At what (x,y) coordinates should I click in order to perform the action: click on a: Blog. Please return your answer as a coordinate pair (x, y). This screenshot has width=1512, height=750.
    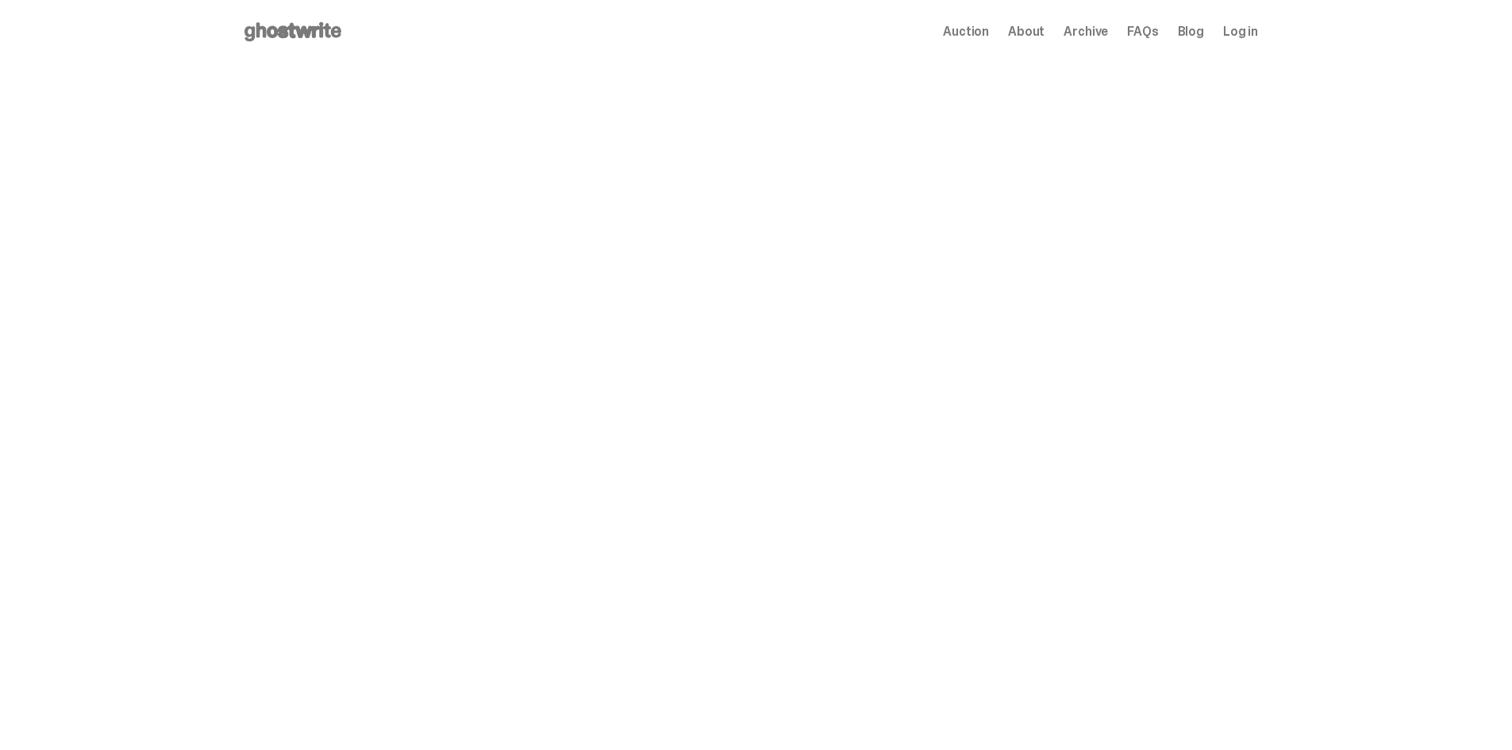
    Looking at the image, I should click on (1190, 32).